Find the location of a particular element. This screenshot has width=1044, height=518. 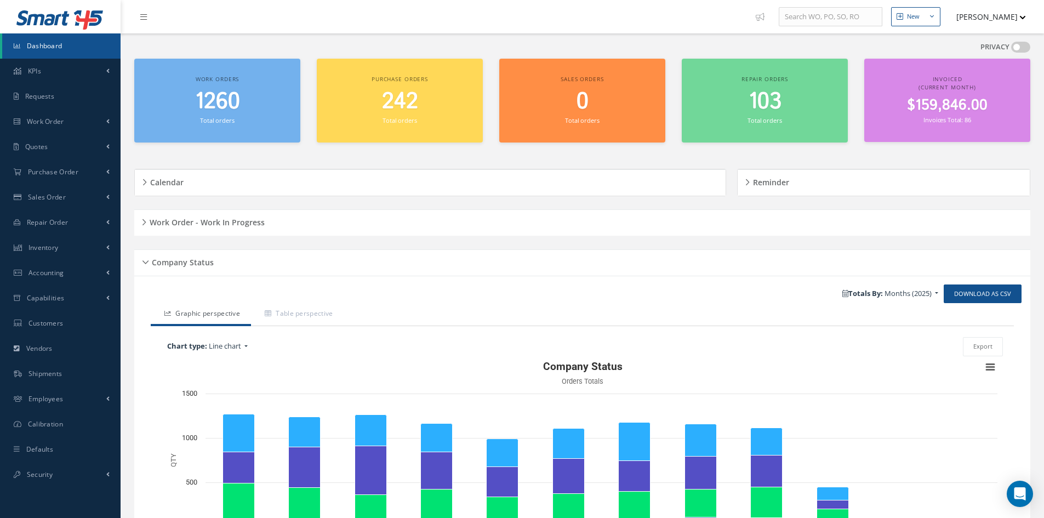

h5: Reminder is located at coordinates (769, 181).